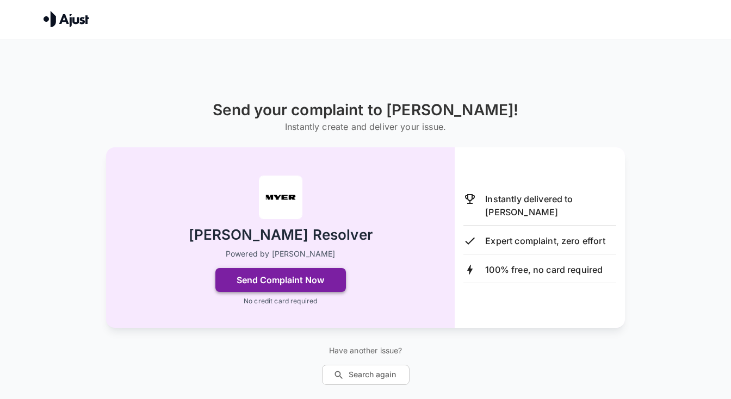 This screenshot has width=731, height=399. Describe the element at coordinates (281, 280) in the screenshot. I see `button: Send Complaint Now` at that location.